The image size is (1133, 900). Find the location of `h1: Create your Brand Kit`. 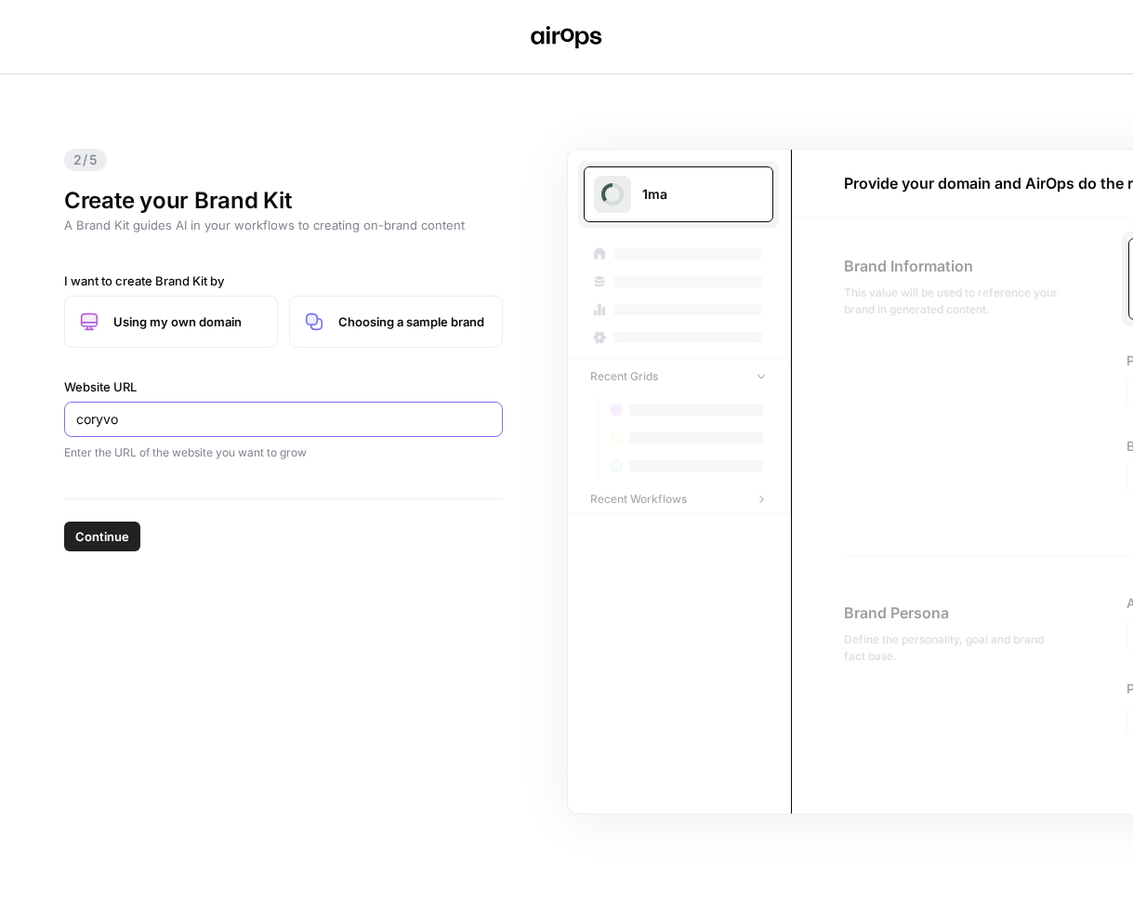

h1: Create your Brand Kit is located at coordinates (283, 201).